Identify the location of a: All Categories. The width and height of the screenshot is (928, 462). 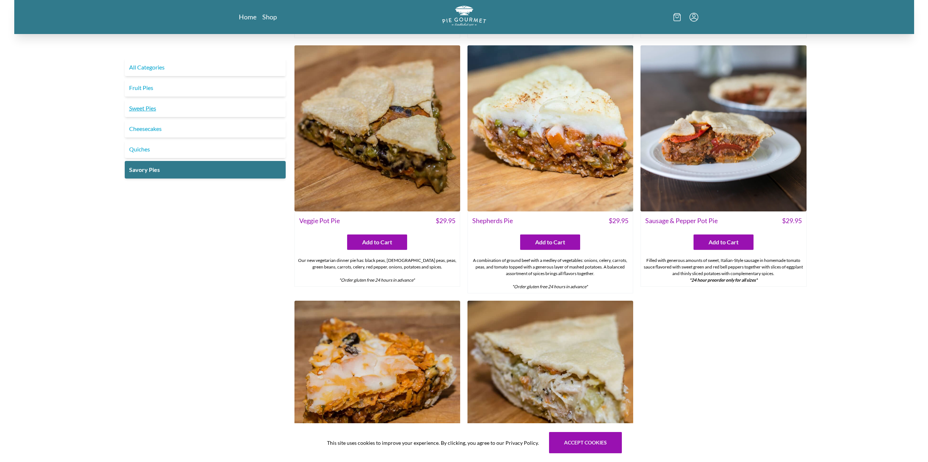
(205, 67).